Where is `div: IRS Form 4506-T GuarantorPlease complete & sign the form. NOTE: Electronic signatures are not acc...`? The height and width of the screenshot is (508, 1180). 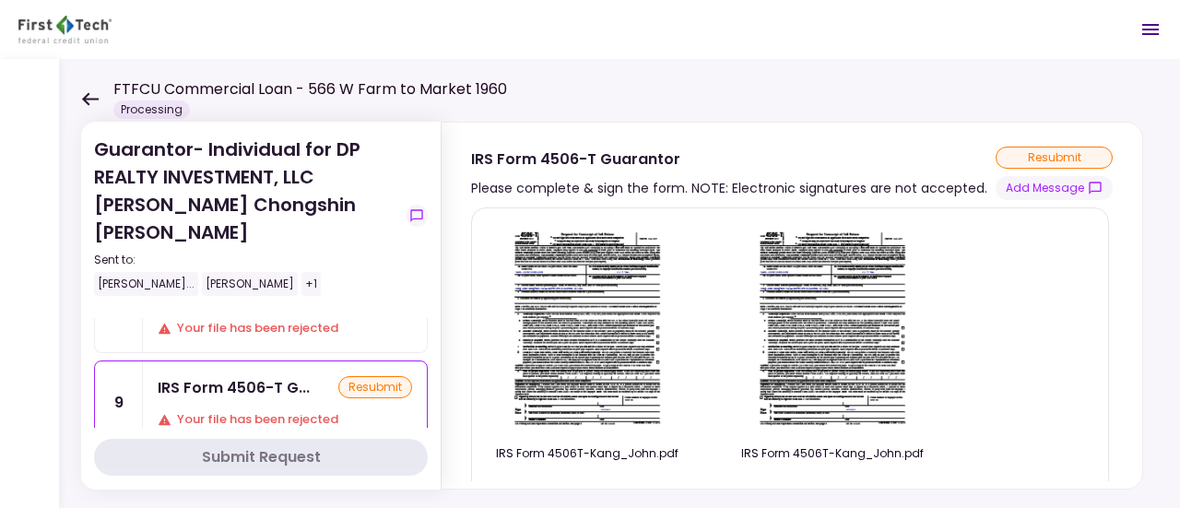 div: IRS Form 4506-T GuarantorPlease complete & sign the form. NOTE: Electronic signatures are not acc... is located at coordinates (792, 305).